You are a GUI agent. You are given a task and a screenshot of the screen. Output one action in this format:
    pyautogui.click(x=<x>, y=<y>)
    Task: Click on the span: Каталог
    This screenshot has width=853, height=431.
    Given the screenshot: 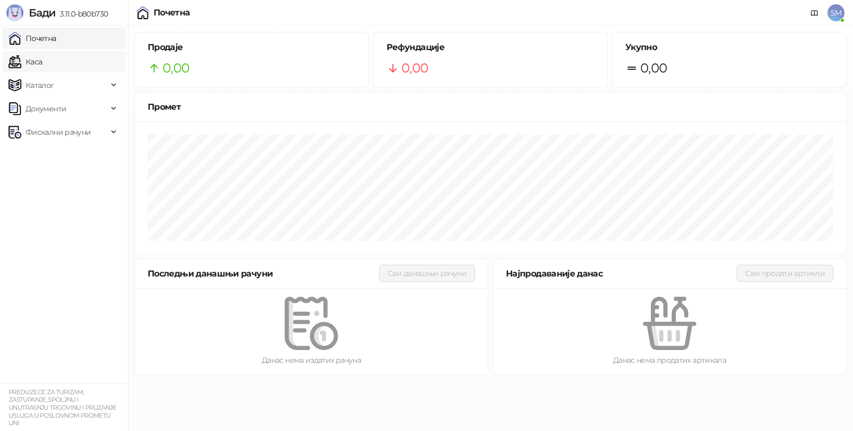 What is the action you would take?
    pyautogui.click(x=40, y=85)
    